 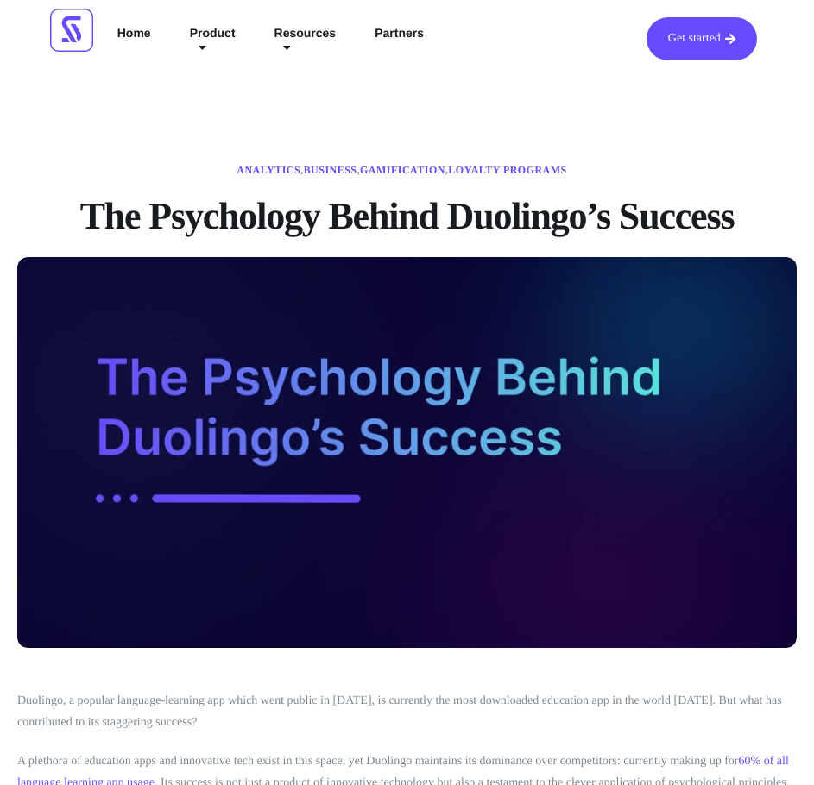 I want to click on nav: Menu, so click(x=270, y=39).